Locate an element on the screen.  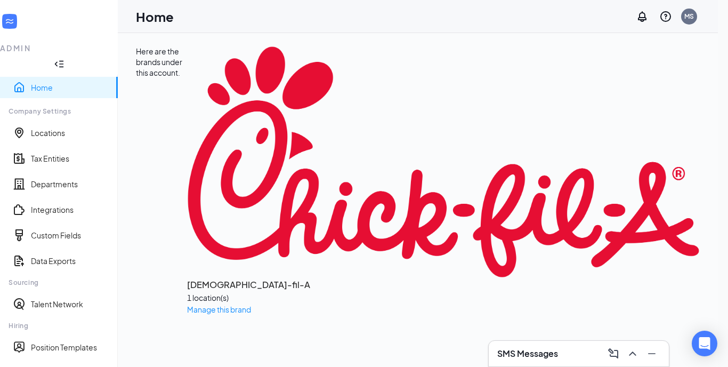
a: Talent Network is located at coordinates (70, 304).